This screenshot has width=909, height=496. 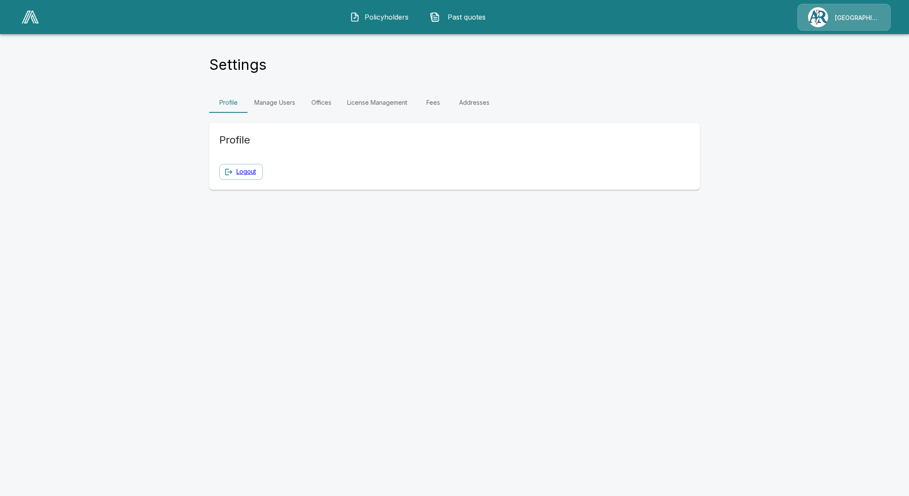 I want to click on img: Past quotes Icon, so click(x=435, y=17).